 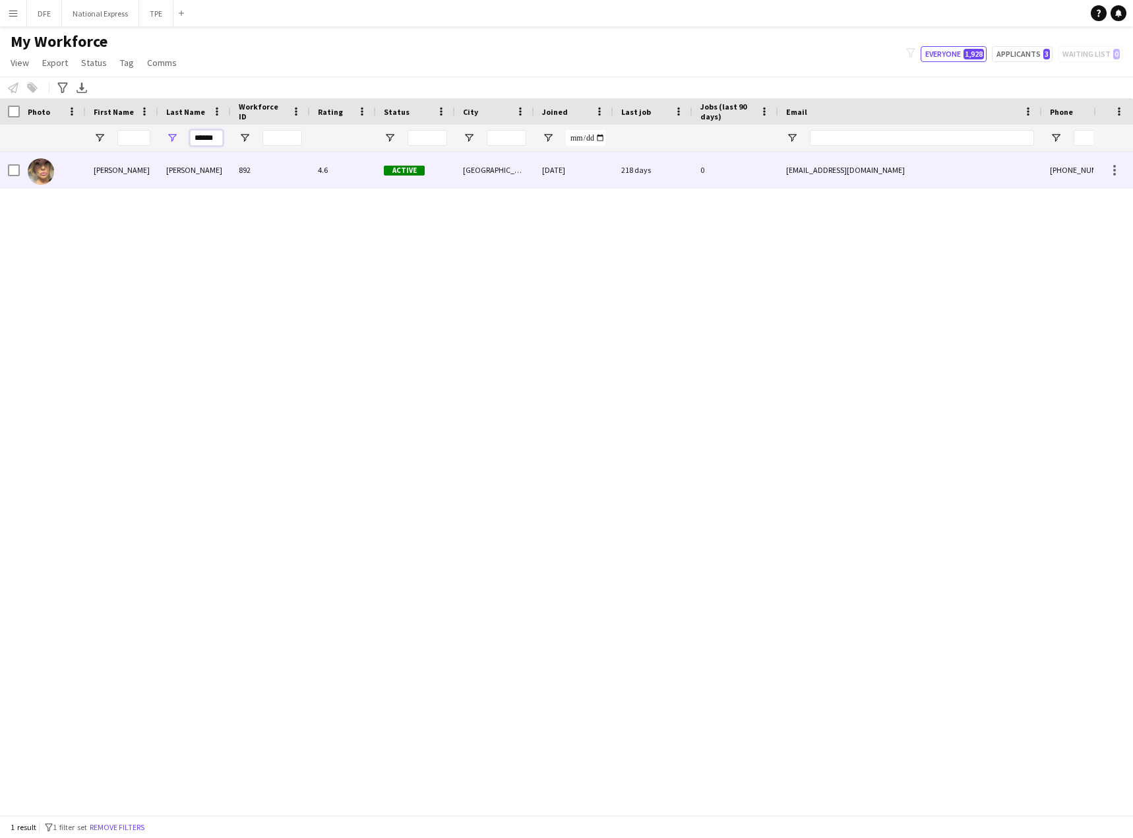 What do you see at coordinates (44, 13) in the screenshot?
I see `button: DFE` at bounding box center [44, 13].